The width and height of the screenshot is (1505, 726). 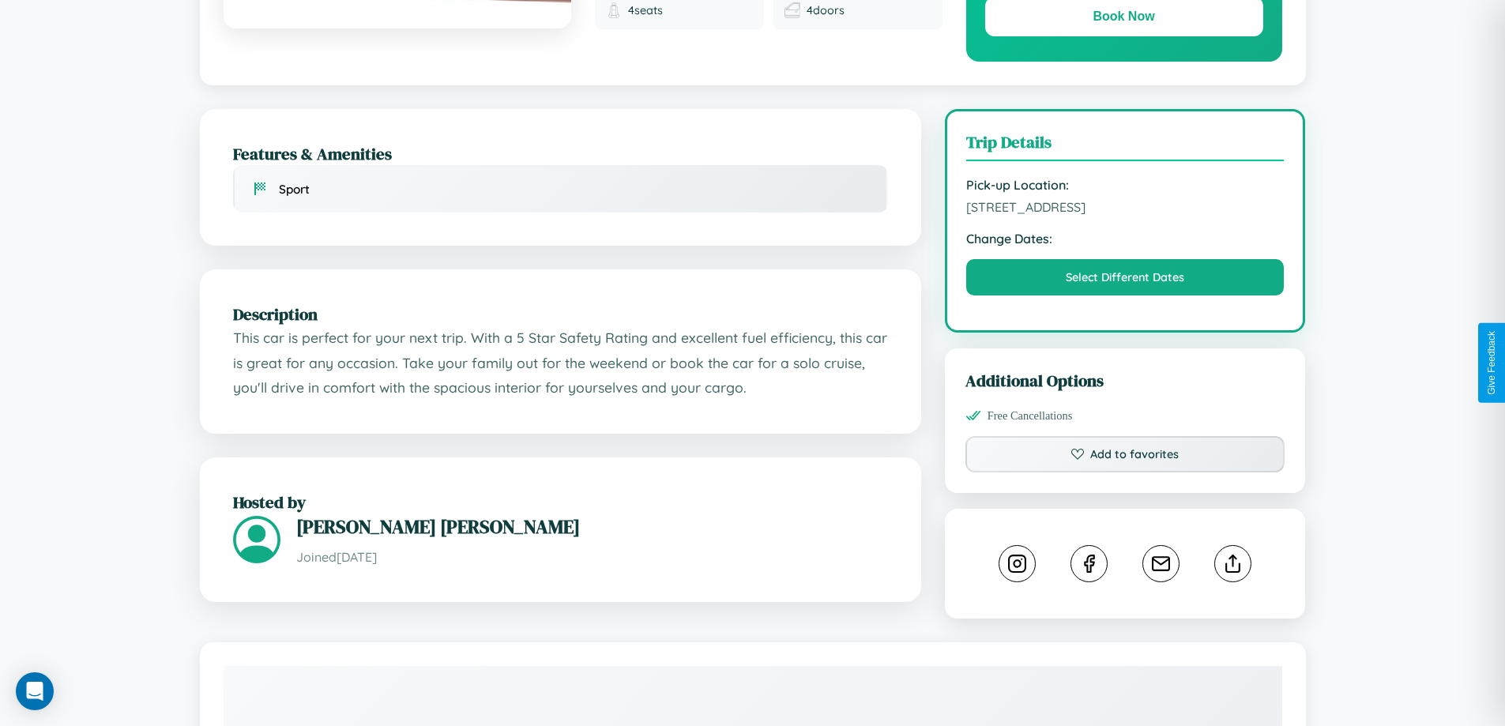 I want to click on span: 4 doors, so click(x=826, y=10).